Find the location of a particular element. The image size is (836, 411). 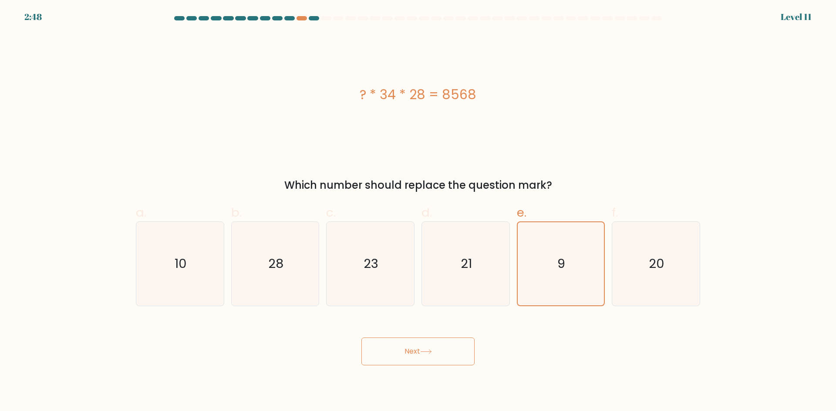

span: e. is located at coordinates (522, 212).